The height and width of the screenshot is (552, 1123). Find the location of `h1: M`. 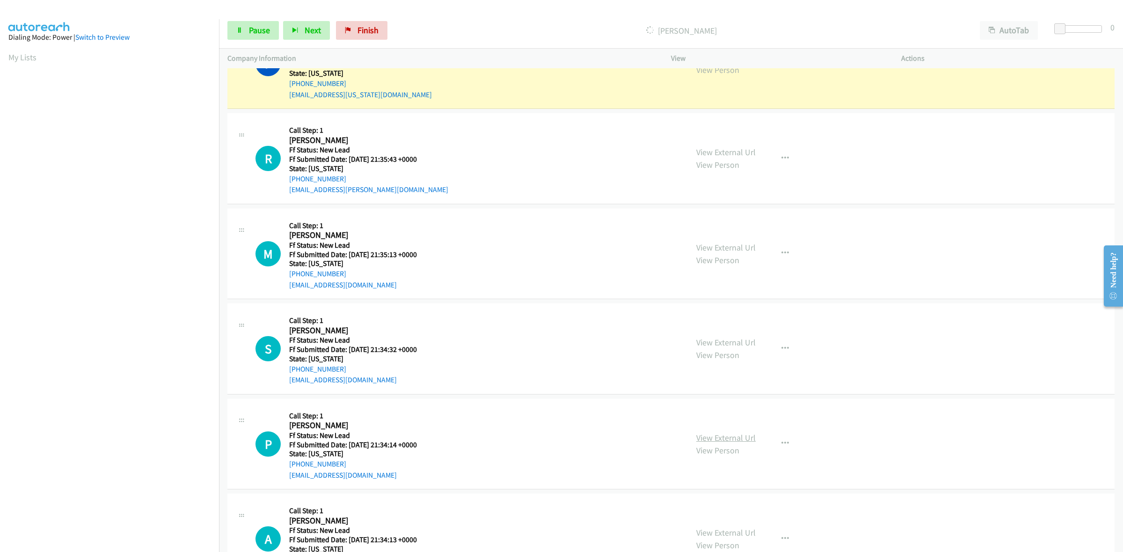

h1: M is located at coordinates (268, 254).